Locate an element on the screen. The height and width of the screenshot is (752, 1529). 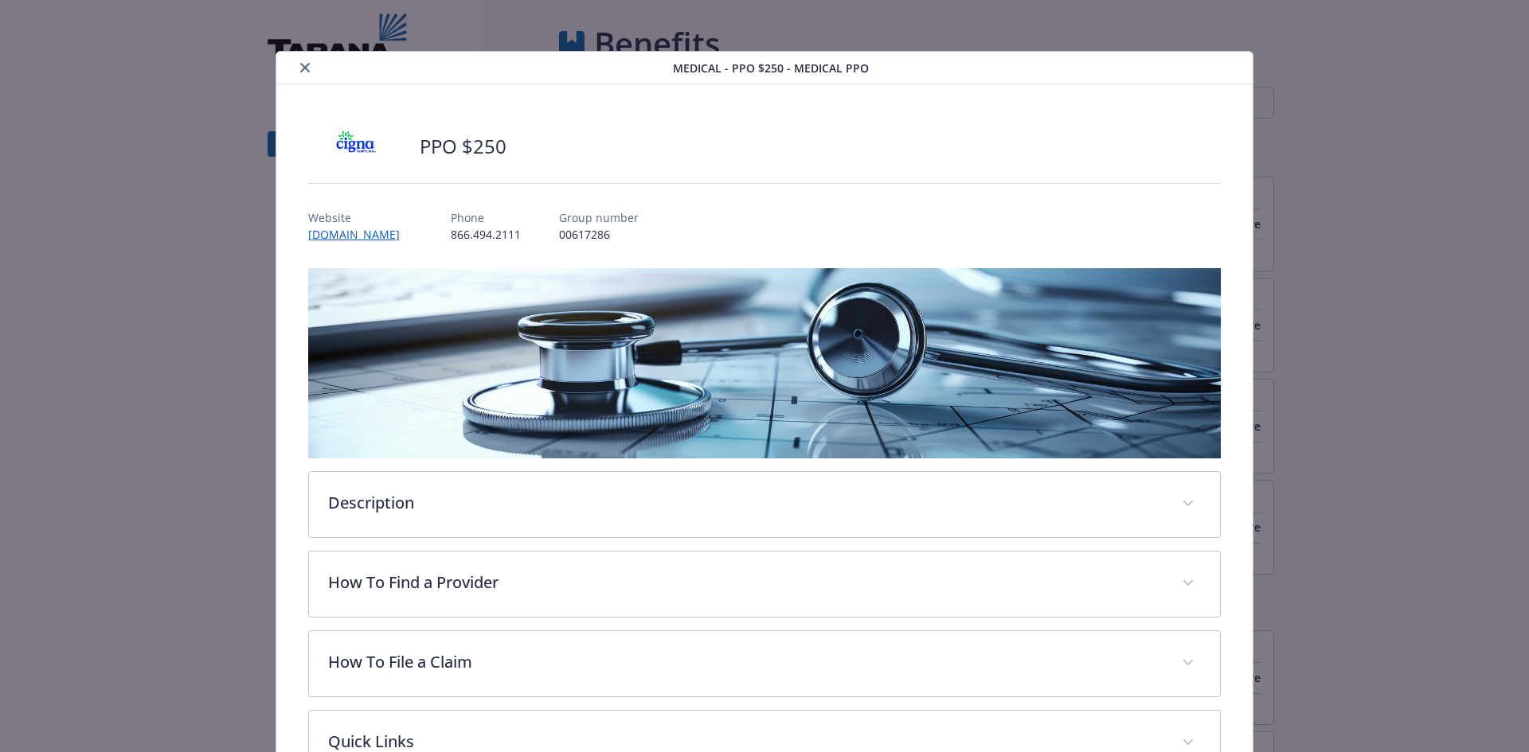
p: Group number is located at coordinates (599, 217).